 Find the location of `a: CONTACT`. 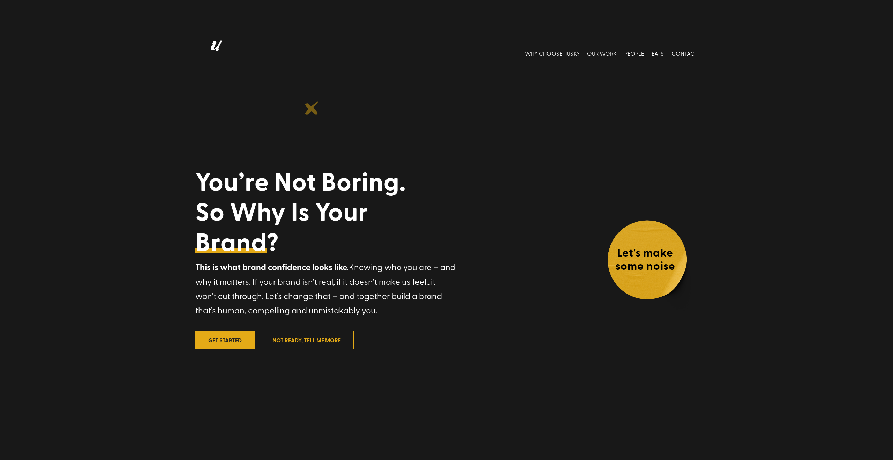

a: CONTACT is located at coordinates (684, 53).